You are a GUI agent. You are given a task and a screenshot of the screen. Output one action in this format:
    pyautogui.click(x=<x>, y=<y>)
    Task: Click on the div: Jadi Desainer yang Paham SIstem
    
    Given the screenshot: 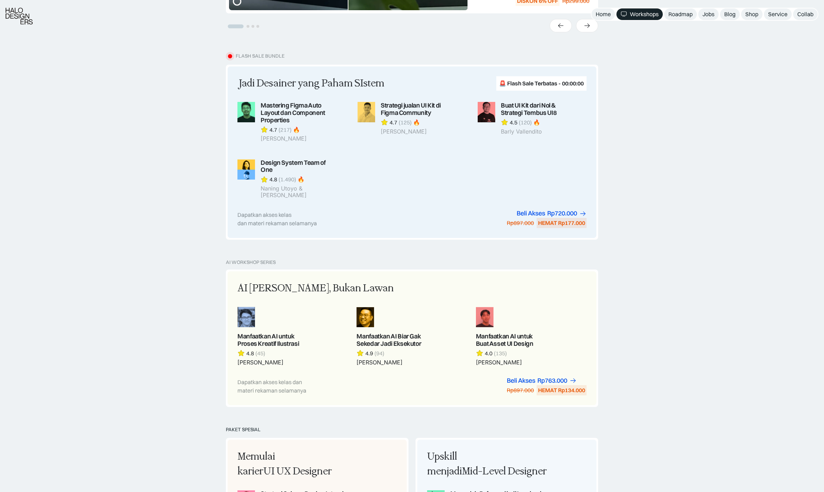 What is the action you would take?
    pyautogui.click(x=311, y=84)
    